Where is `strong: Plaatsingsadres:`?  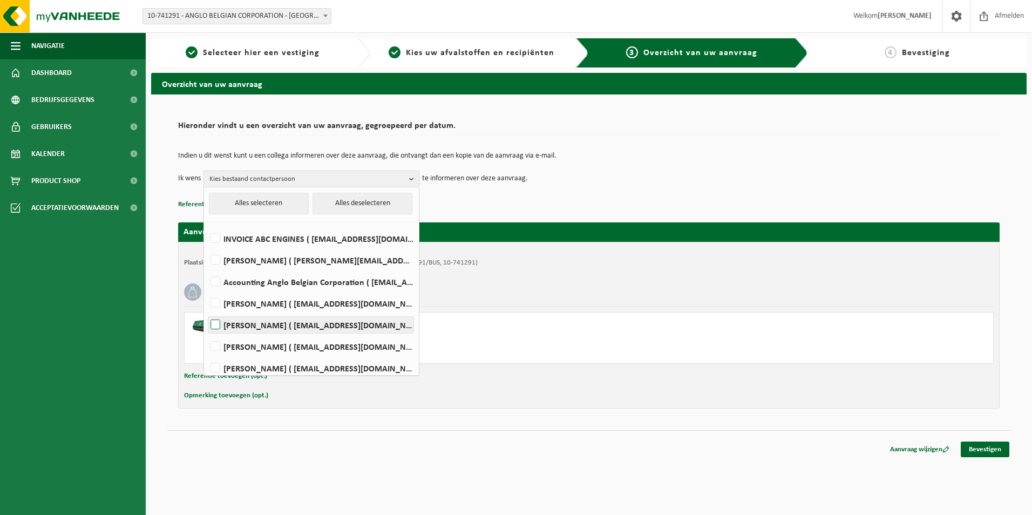
strong: Plaatsingsadres: is located at coordinates (207, 262).